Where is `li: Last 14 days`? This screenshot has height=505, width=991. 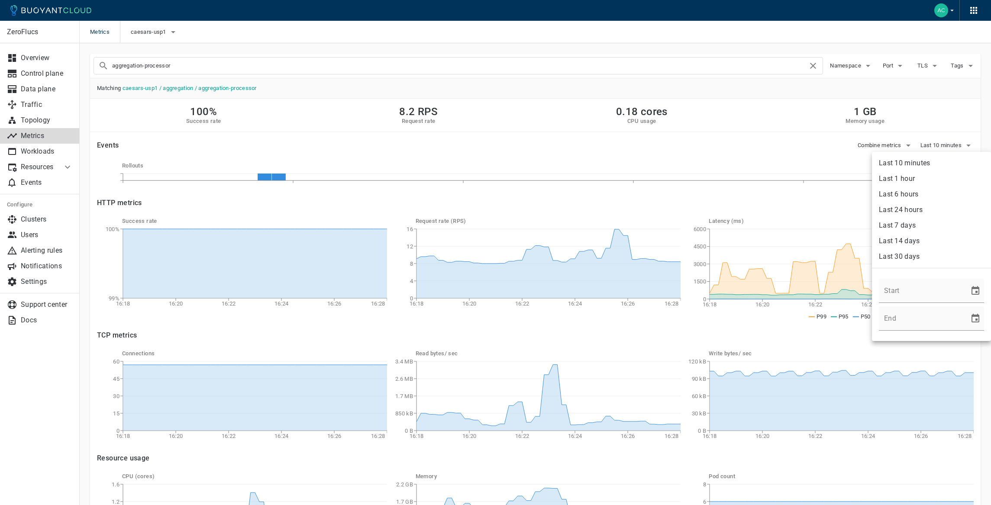
li: Last 14 days is located at coordinates (931, 241).